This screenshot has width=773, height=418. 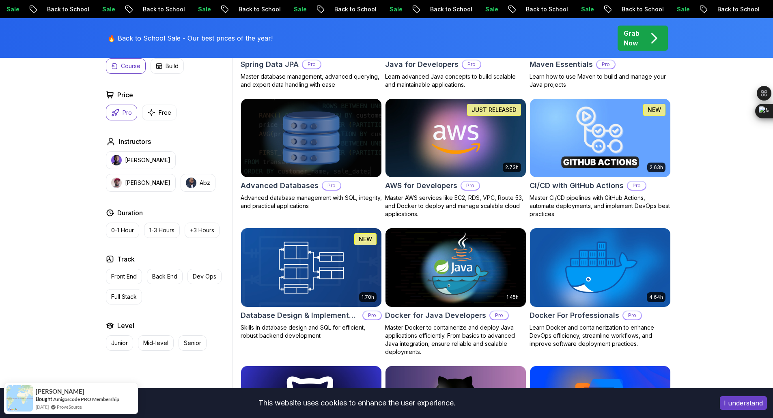 I want to click on p: Advanced database management with SQL, integrity, and practical applications, so click(x=311, y=202).